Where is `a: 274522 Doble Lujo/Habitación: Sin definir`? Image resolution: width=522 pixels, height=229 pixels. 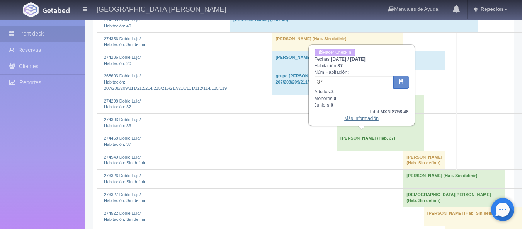 a: 274522 Doble Lujo/Habitación: Sin definir is located at coordinates (124, 216).